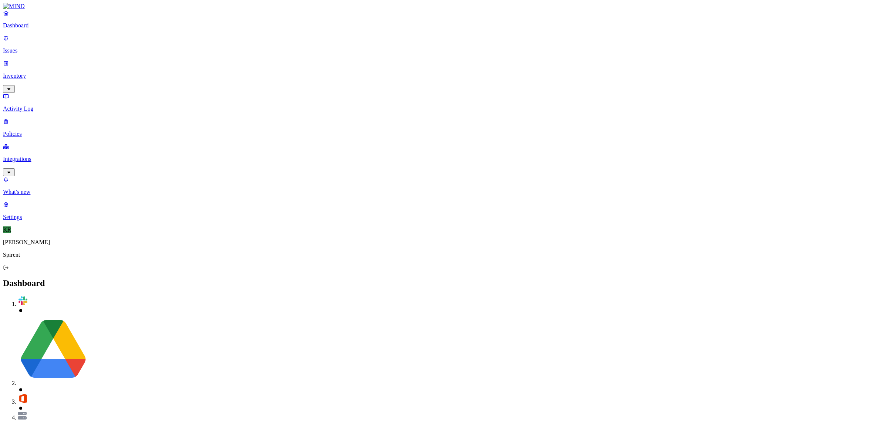  Describe the element at coordinates (444, 19) in the screenshot. I see `a: Dashboard` at that location.